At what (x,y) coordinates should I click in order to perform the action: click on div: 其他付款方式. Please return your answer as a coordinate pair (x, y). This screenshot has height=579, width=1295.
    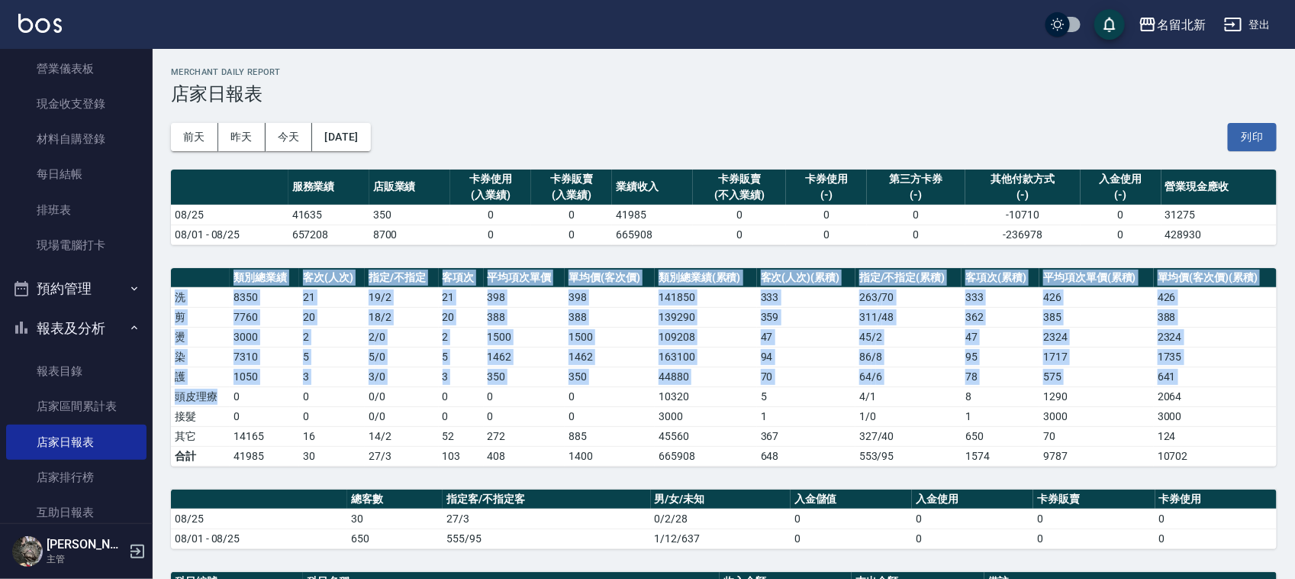
    Looking at the image, I should click on (1023, 179).